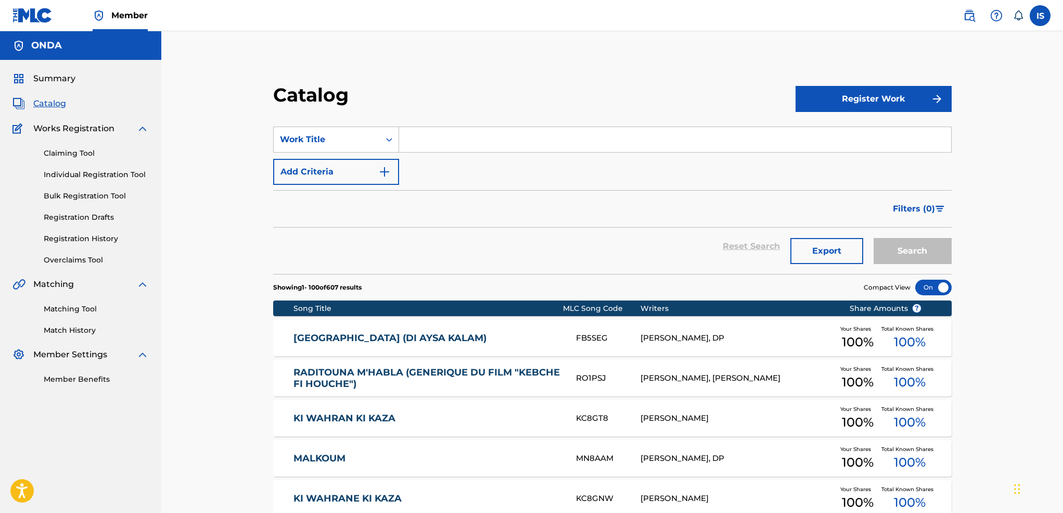 Image resolution: width=1063 pixels, height=513 pixels. What do you see at coordinates (96, 238) in the screenshot?
I see `a: Registration History` at bounding box center [96, 238].